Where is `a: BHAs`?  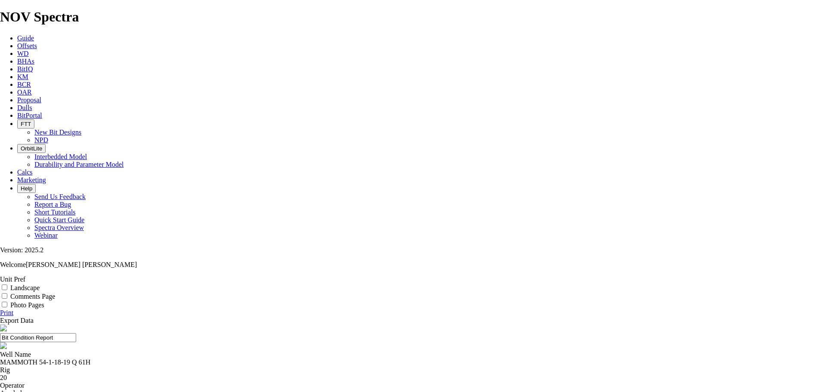
a: BHAs is located at coordinates (26, 61).